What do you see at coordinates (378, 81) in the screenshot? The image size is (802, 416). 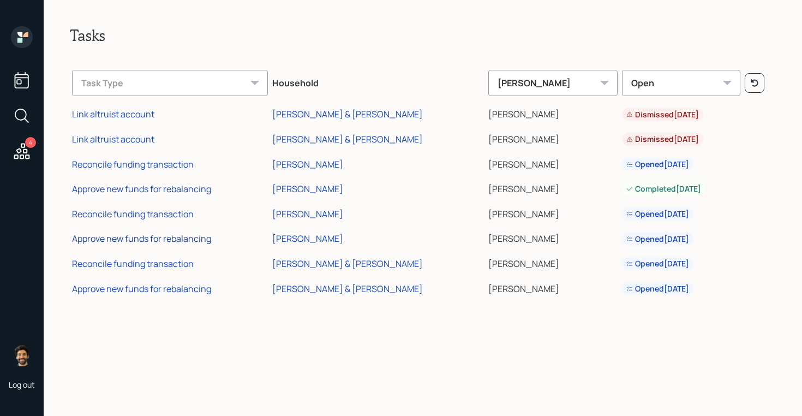 I see `th: Household` at bounding box center [378, 81].